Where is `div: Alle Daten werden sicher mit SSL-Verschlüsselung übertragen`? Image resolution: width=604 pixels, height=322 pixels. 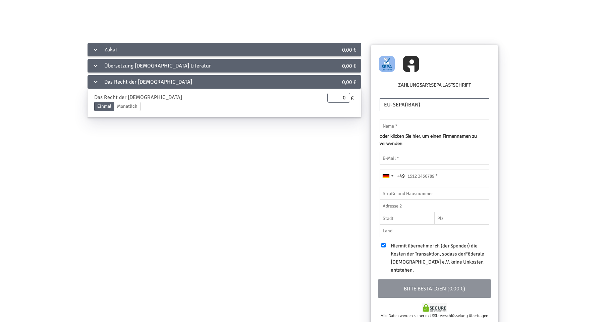
div: Alle Daten werden sicher mit SSL-Verschlüsselung übertragen is located at coordinates (434, 315).